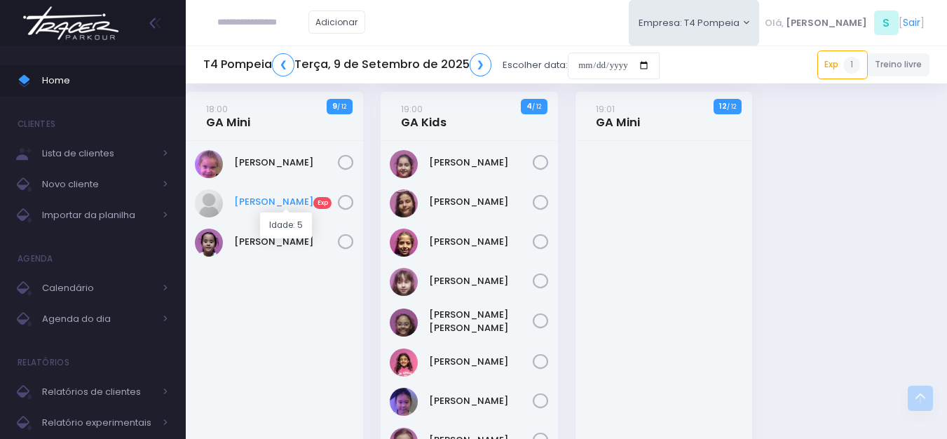  I want to click on a: Treino livre, so click(899, 65).